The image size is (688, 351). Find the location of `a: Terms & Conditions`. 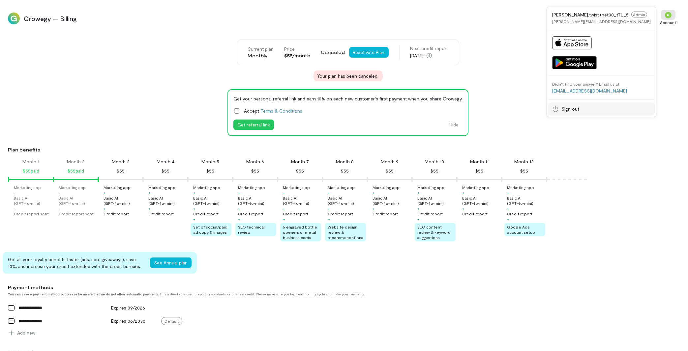

a: Terms & Conditions is located at coordinates (281, 111).